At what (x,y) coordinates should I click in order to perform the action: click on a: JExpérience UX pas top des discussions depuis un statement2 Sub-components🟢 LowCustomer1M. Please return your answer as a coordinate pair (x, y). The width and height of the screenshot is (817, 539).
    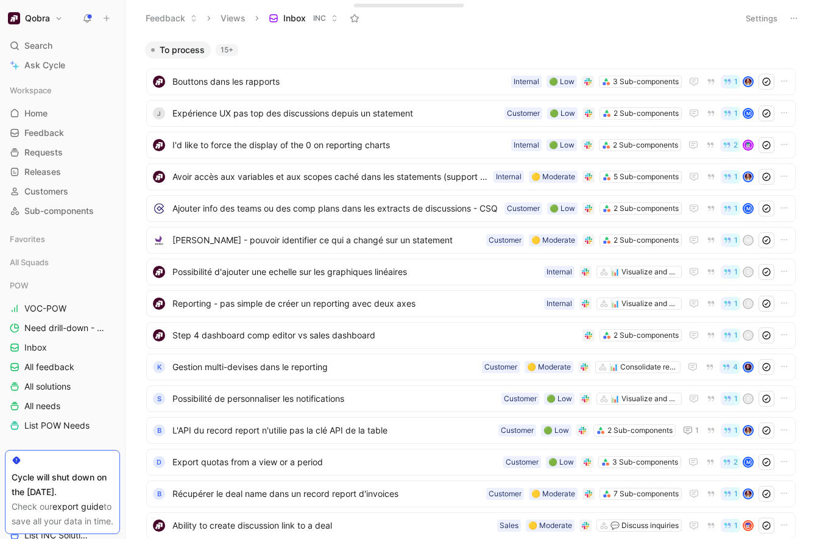
    Looking at the image, I should click on (471, 113).